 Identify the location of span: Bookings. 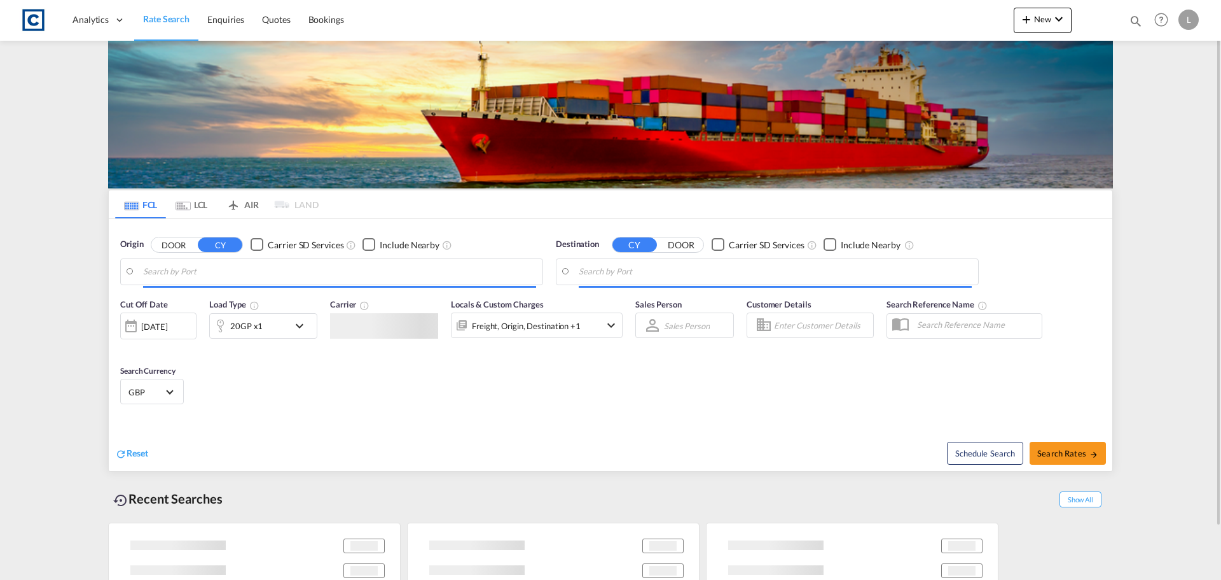
(326, 19).